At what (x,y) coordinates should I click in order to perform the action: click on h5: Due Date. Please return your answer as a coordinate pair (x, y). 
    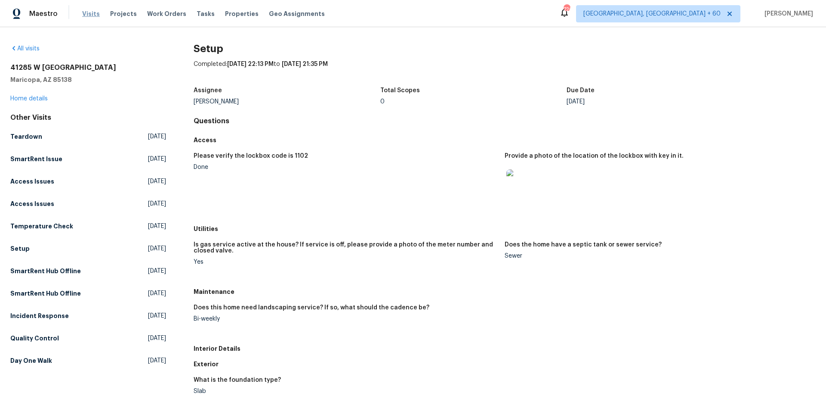
    Looking at the image, I should click on (581, 90).